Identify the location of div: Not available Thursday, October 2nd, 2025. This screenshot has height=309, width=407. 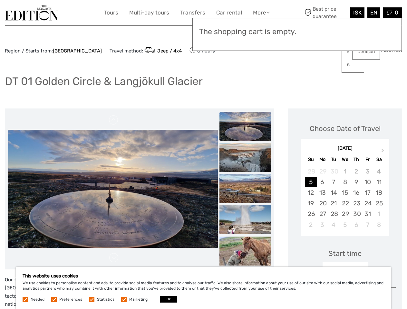
(356, 171).